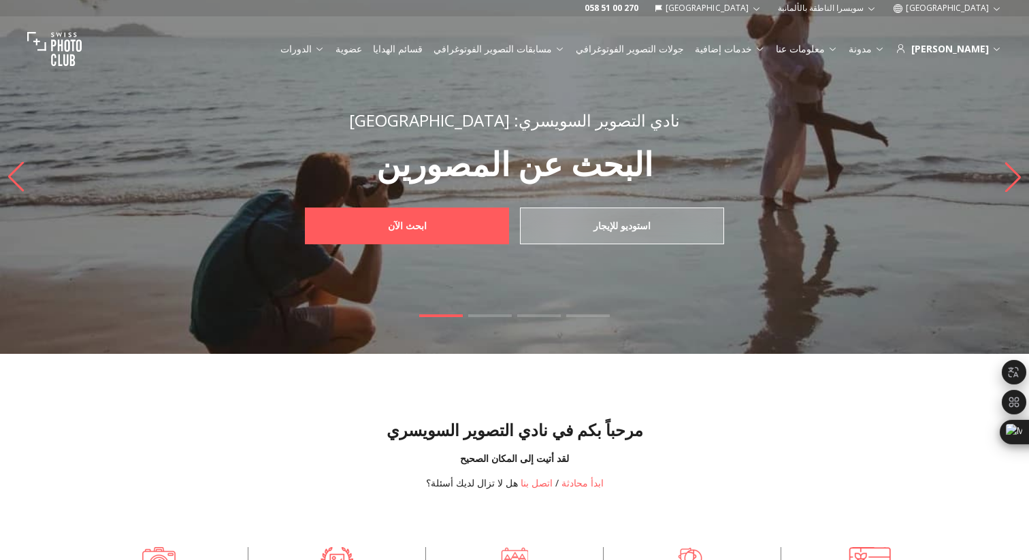  Describe the element at coordinates (398, 49) in the screenshot. I see `a: قسائم الهدايا` at that location.